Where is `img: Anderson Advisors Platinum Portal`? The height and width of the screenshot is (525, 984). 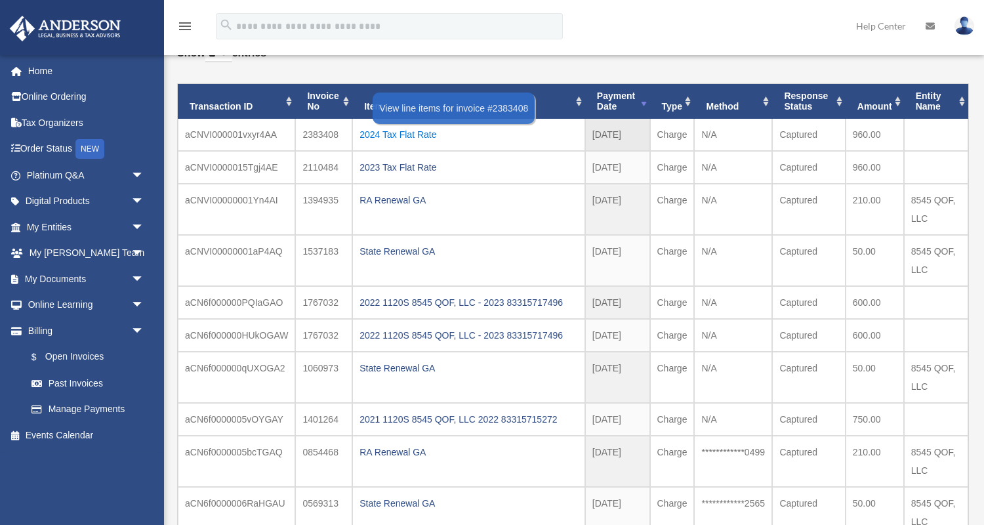
img: Anderson Advisors Platinum Portal is located at coordinates (65, 28).